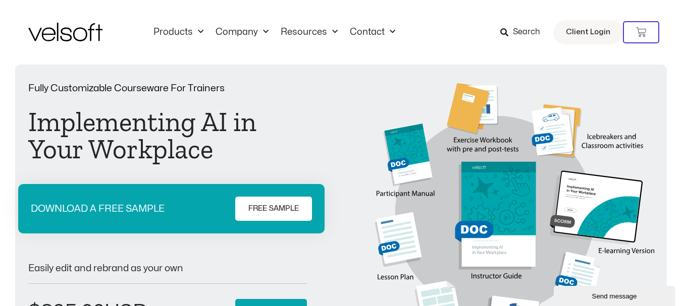 Image resolution: width=682 pixels, height=306 pixels. I want to click on span: Search, so click(527, 32).